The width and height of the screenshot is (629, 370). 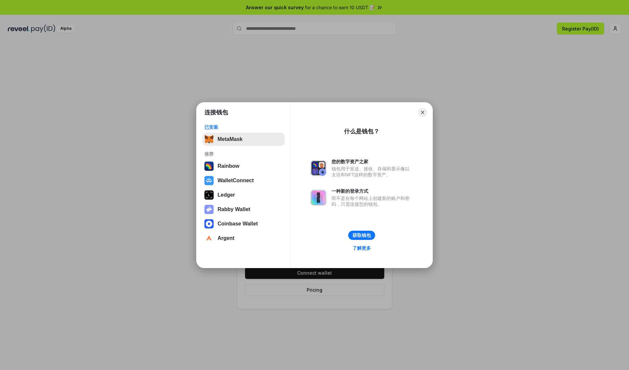 What do you see at coordinates (243, 127) in the screenshot?
I see `div: 已安装` at bounding box center [243, 127].